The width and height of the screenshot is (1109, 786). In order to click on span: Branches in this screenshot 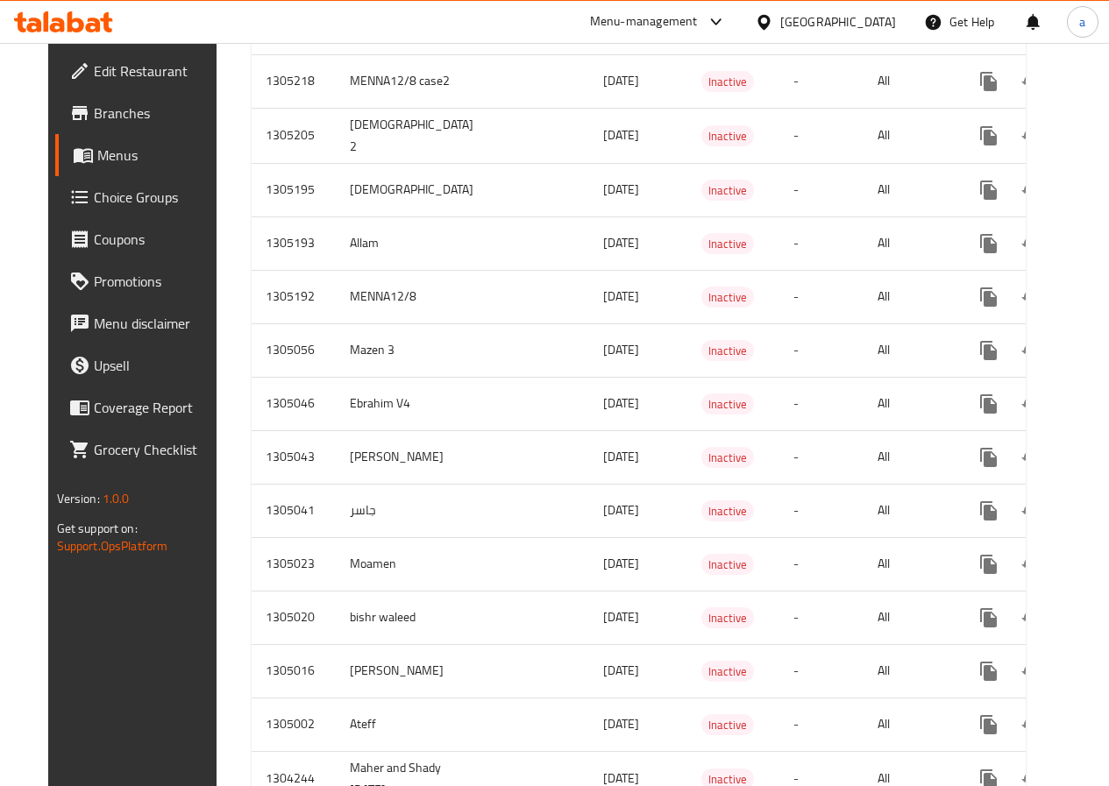, I will do `click(156, 113)`.